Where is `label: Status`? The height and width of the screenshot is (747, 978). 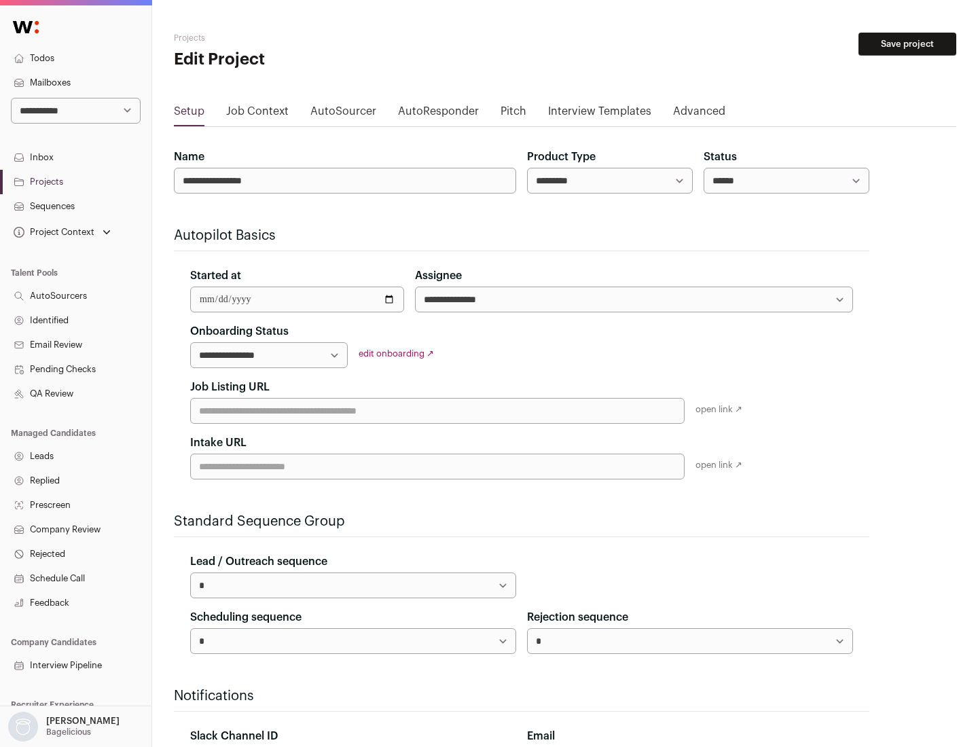 label: Status is located at coordinates (720, 157).